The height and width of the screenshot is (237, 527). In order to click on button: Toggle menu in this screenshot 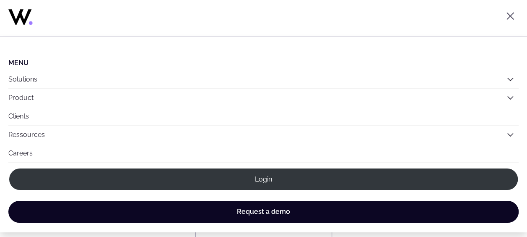, I will do `click(511, 16)`.